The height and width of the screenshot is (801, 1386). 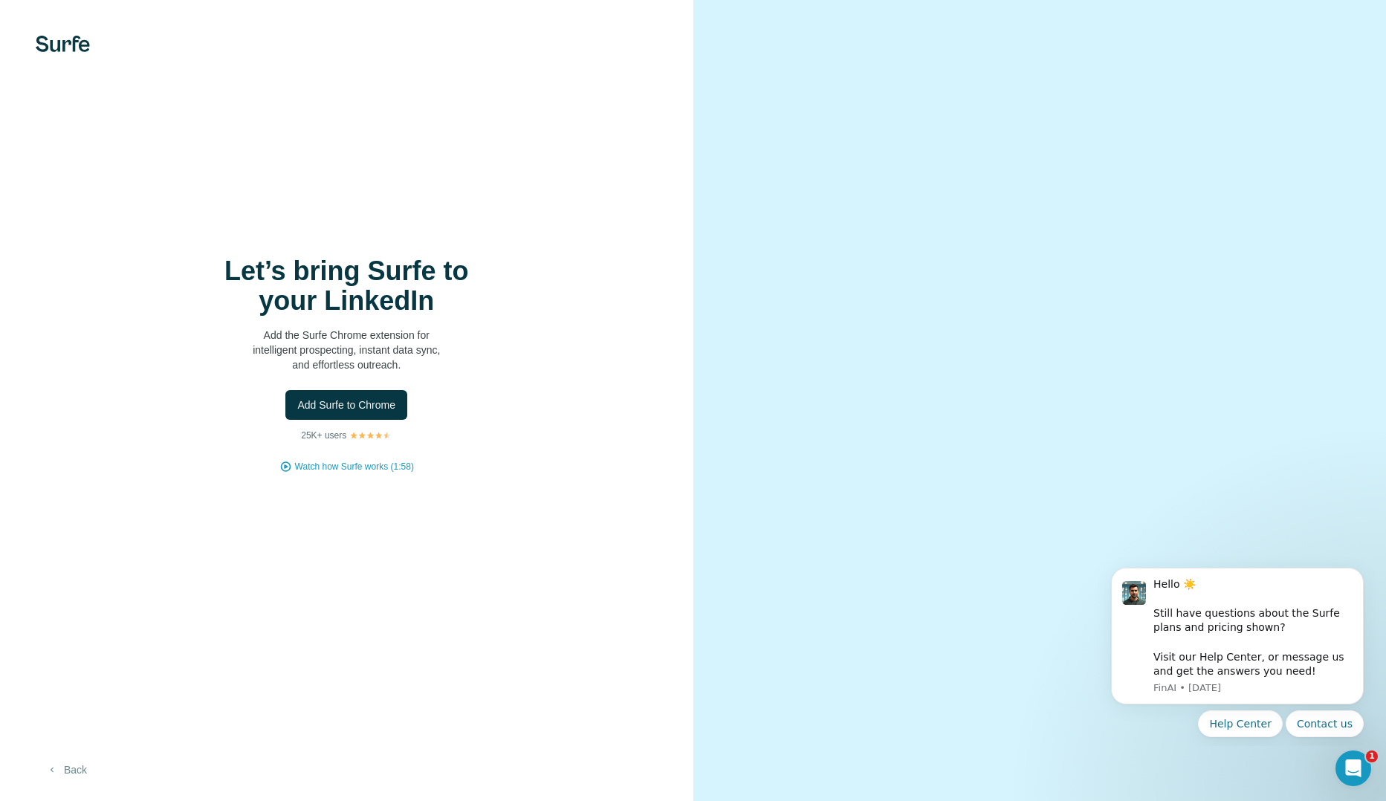 I want to click on p: Add the Surfe Chrome extension for intelligent prospecting, instant data sync, and effortless out..., so click(x=346, y=350).